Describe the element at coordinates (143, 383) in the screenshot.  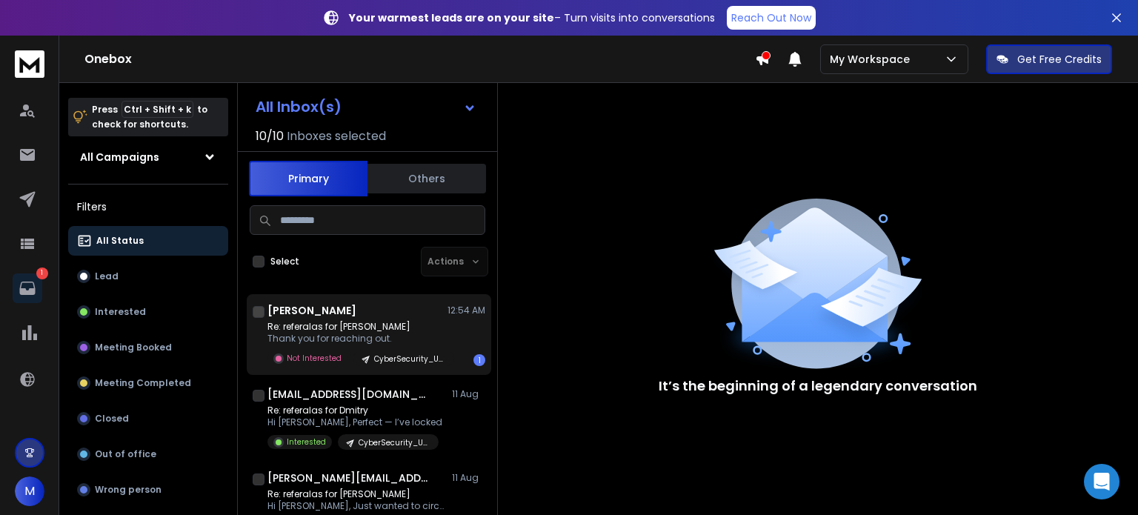
I see `p: Meeting Completed` at that location.